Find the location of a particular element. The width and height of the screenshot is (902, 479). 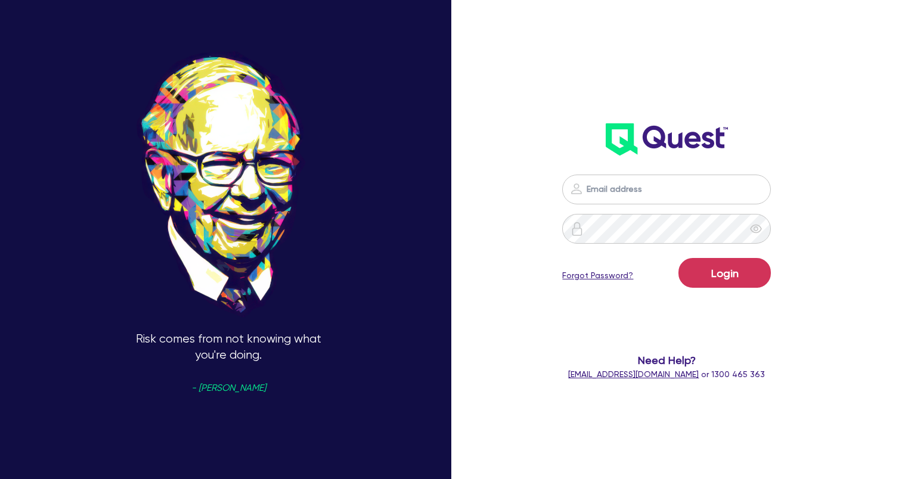

span: or 1300 465 363 is located at coordinates (666, 374).